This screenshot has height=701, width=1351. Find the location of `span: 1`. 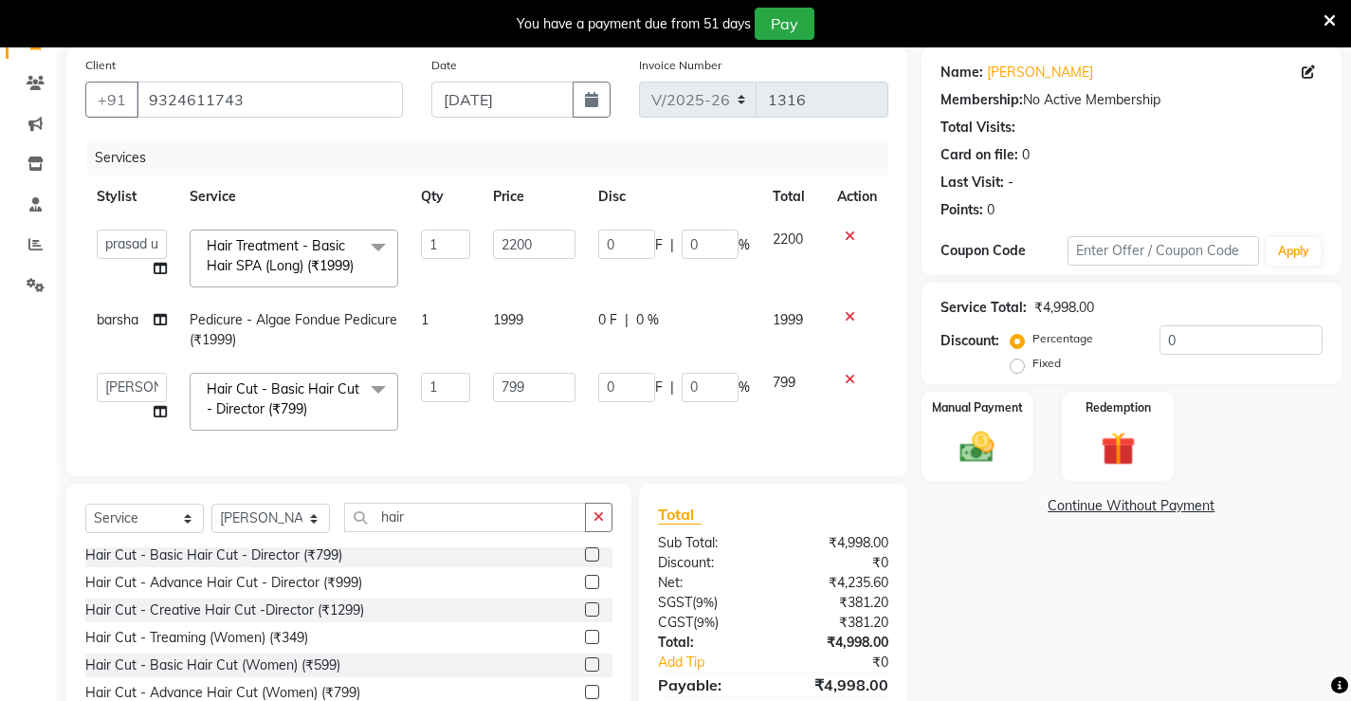

span: 1 is located at coordinates (425, 320).